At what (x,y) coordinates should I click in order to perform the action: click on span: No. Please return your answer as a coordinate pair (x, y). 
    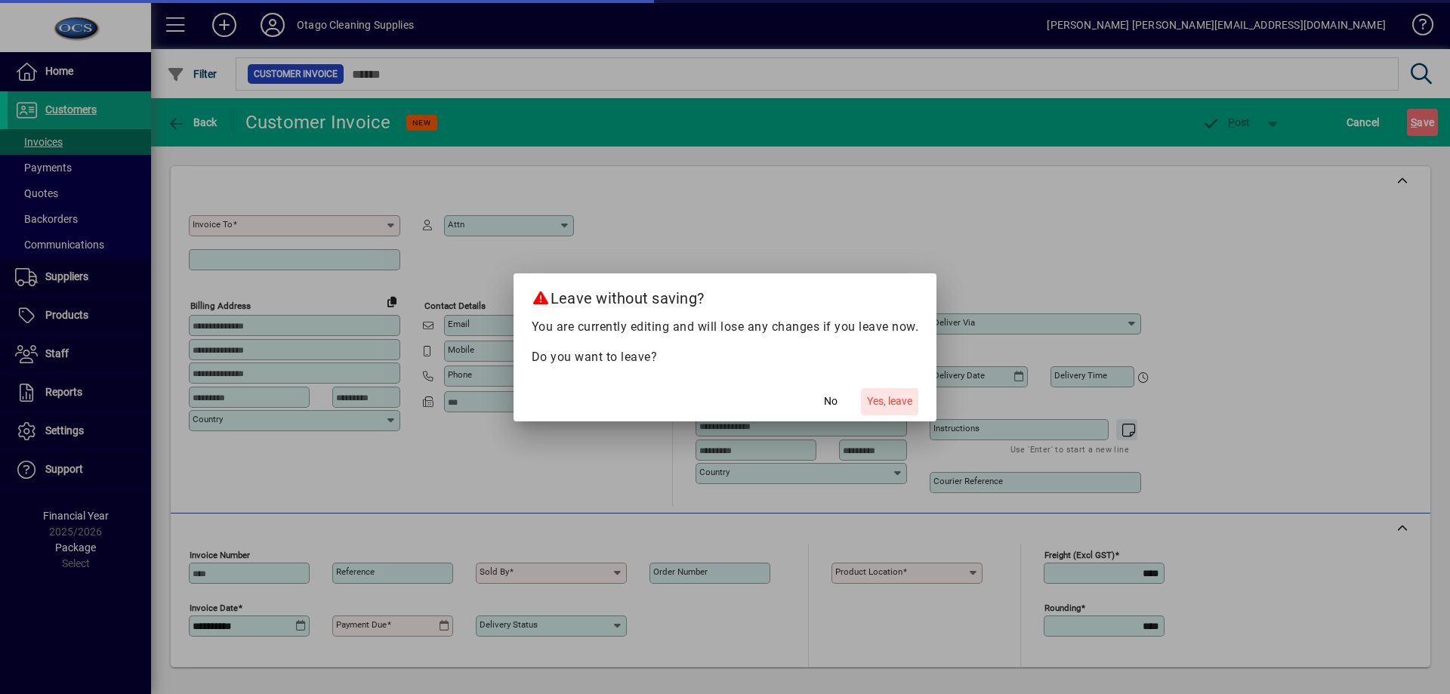
    Looking at the image, I should click on (831, 401).